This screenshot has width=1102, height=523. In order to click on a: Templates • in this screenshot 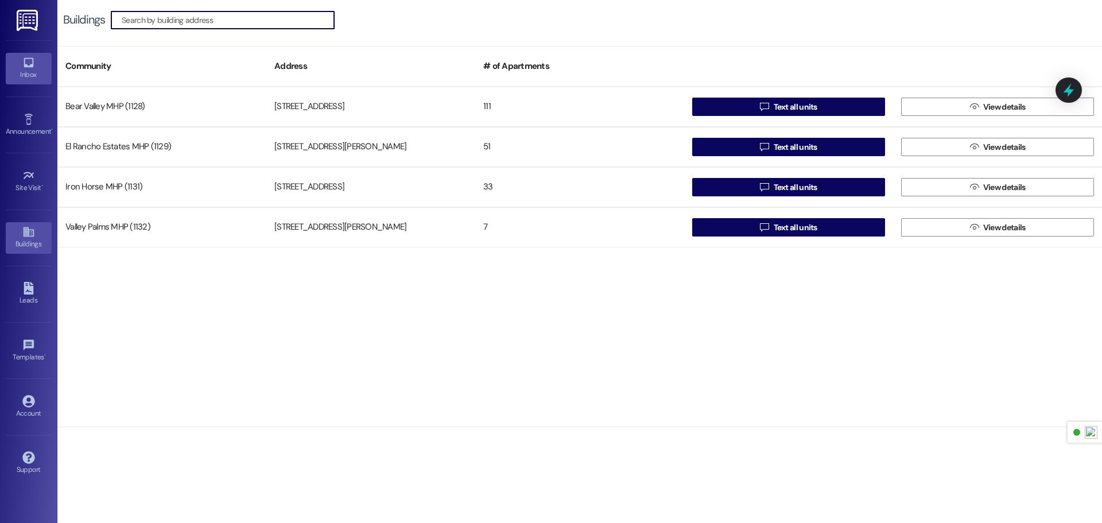, I will do `click(29, 351)`.